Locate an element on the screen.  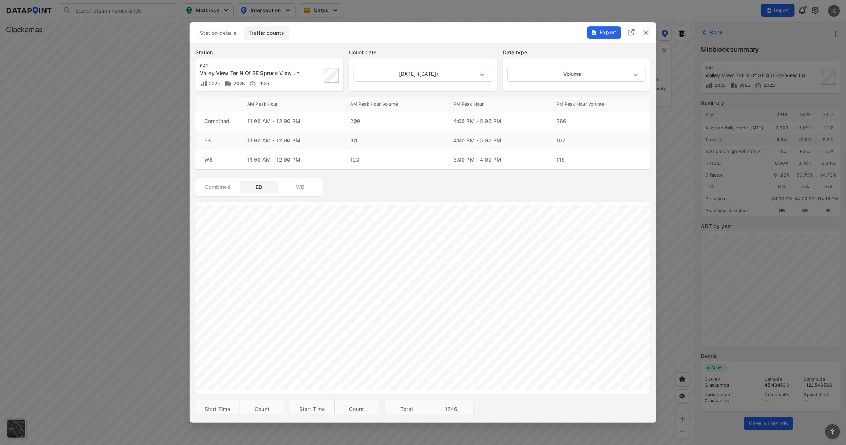
td: 260 is located at coordinates (599, 121).